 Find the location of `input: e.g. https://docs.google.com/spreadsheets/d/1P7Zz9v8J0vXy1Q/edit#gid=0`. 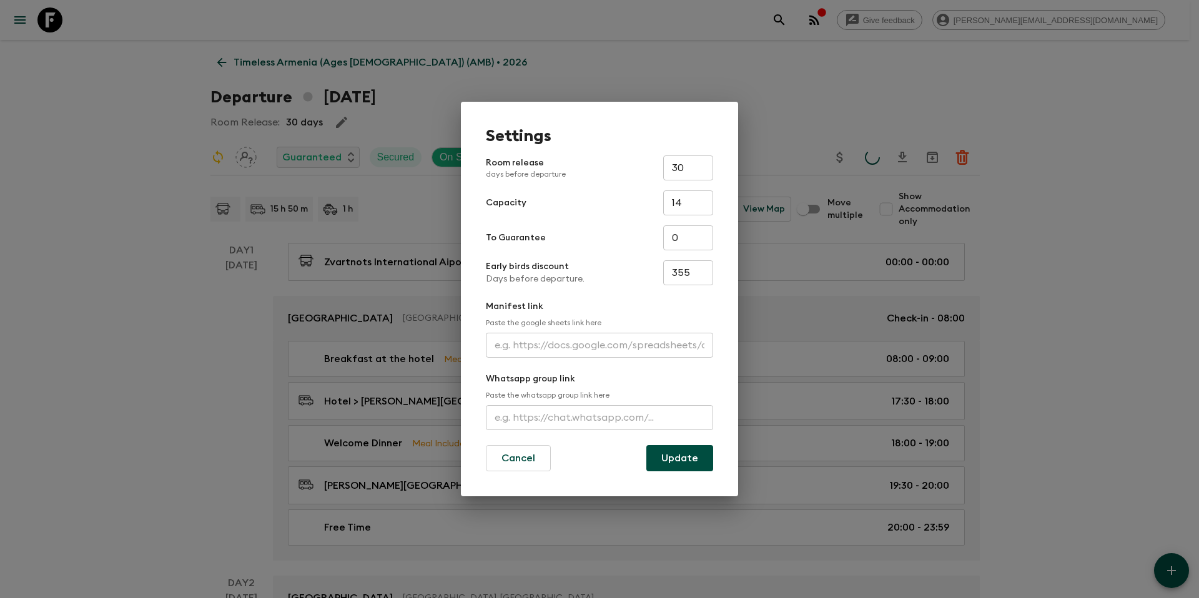

input: e.g. https://docs.google.com/spreadsheets/d/1P7Zz9v8J0vXy1Q/edit#gid=0 is located at coordinates (599, 345).